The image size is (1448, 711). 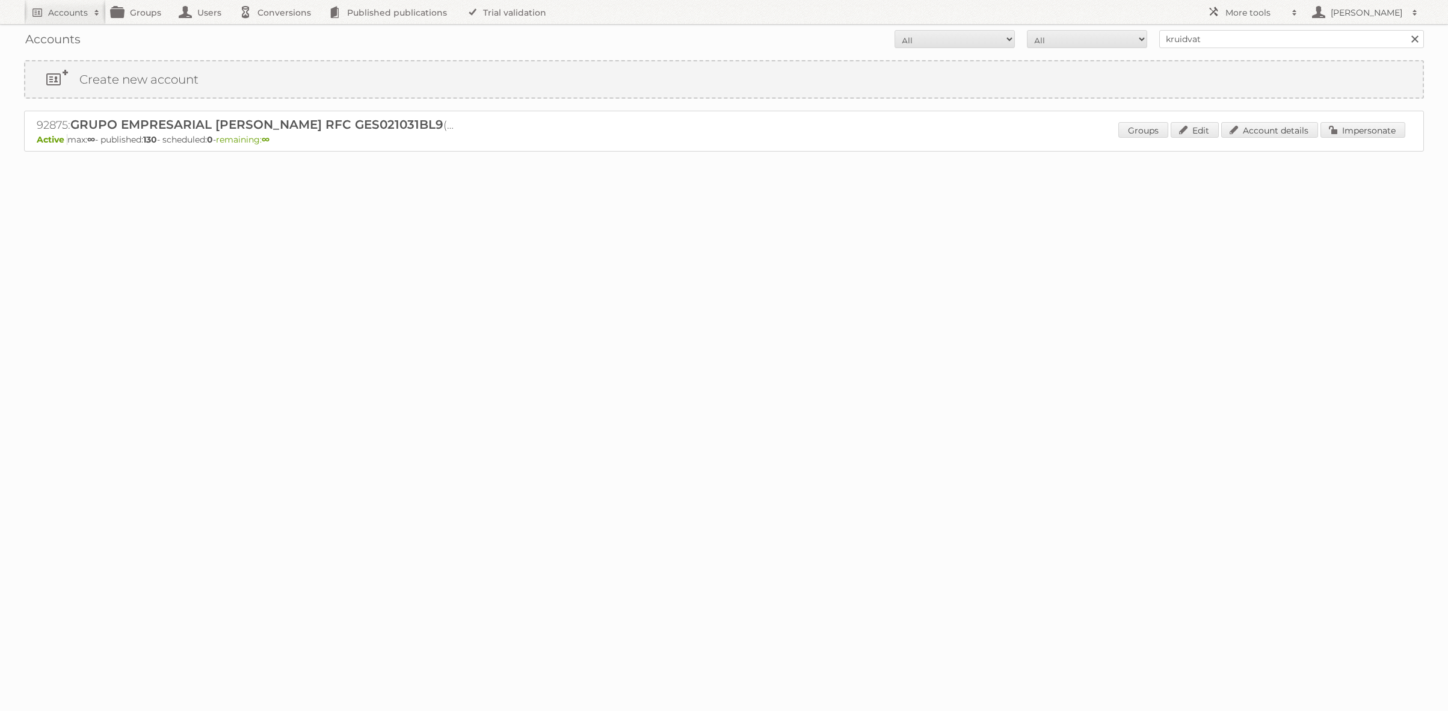 What do you see at coordinates (242, 140) in the screenshot?
I see `span: remaining:` at bounding box center [242, 140].